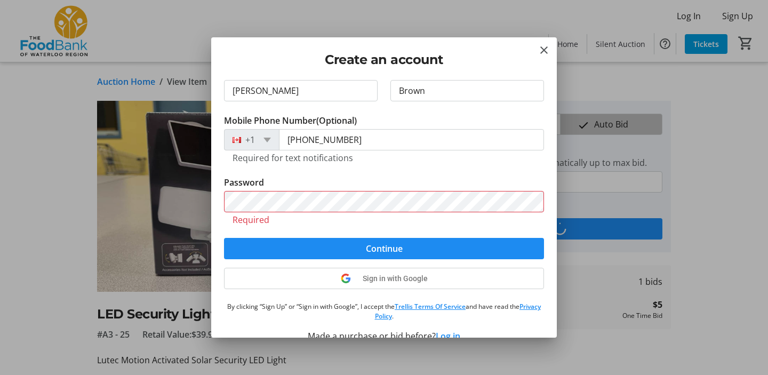  What do you see at coordinates (395, 279) in the screenshot?
I see `span: Sign in with Google` at bounding box center [395, 279].